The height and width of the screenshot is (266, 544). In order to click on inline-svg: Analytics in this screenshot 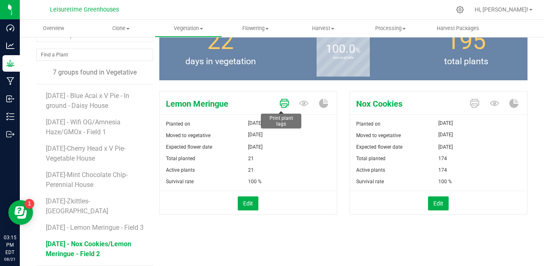, I will do `click(10, 46)`.